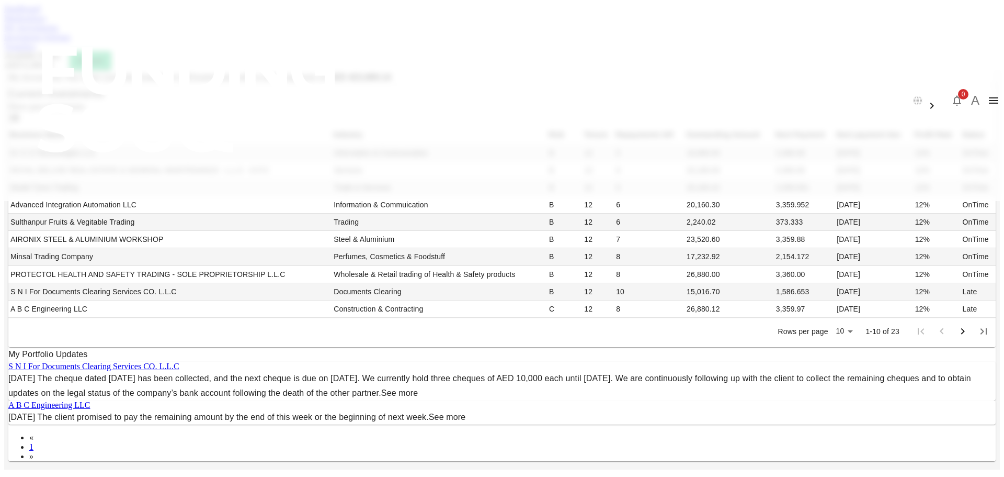 Image resolution: width=1004 pixels, height=477 pixels. Describe the element at coordinates (649, 239) in the screenshot. I see `td: 7` at that location.